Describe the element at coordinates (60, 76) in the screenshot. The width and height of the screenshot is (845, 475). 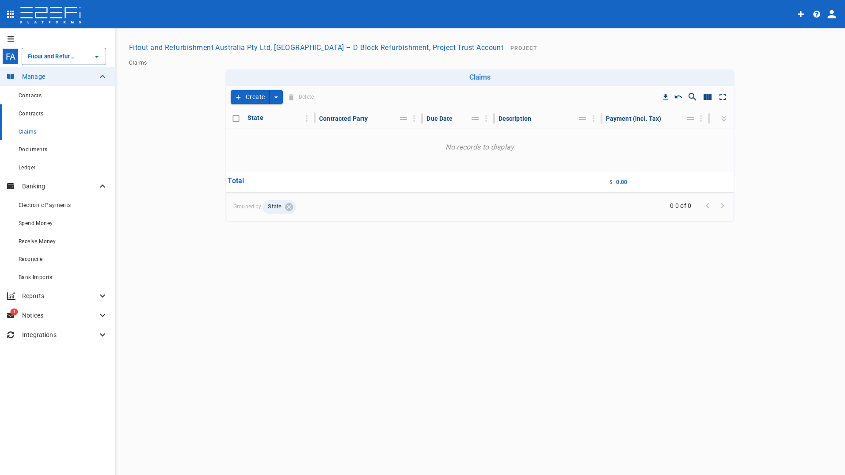
I see `p: Manage` at that location.